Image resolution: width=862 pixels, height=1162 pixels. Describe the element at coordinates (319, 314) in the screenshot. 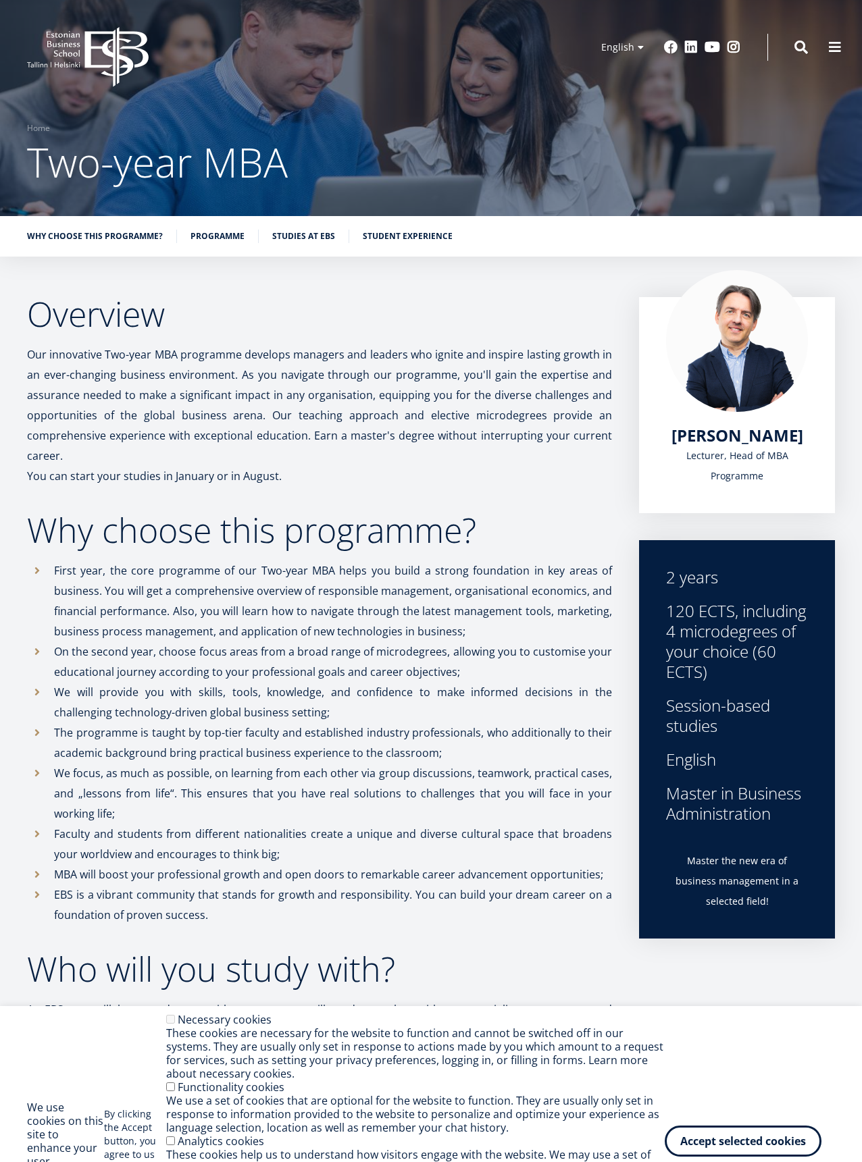

I see `h2: Overview` at that location.